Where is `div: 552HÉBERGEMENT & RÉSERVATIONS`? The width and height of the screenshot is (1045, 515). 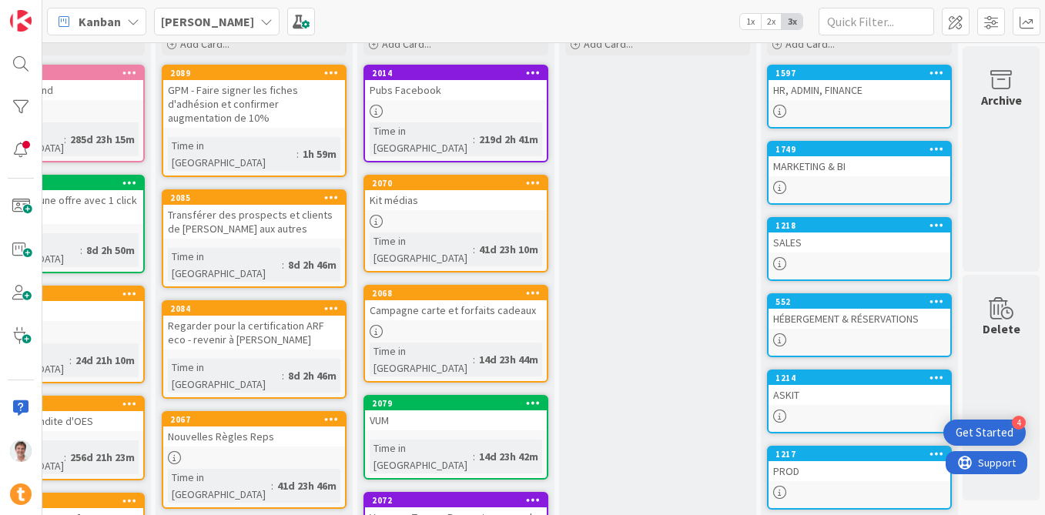
div: 552HÉBERGEMENT & RÉSERVATIONS is located at coordinates (859, 312).